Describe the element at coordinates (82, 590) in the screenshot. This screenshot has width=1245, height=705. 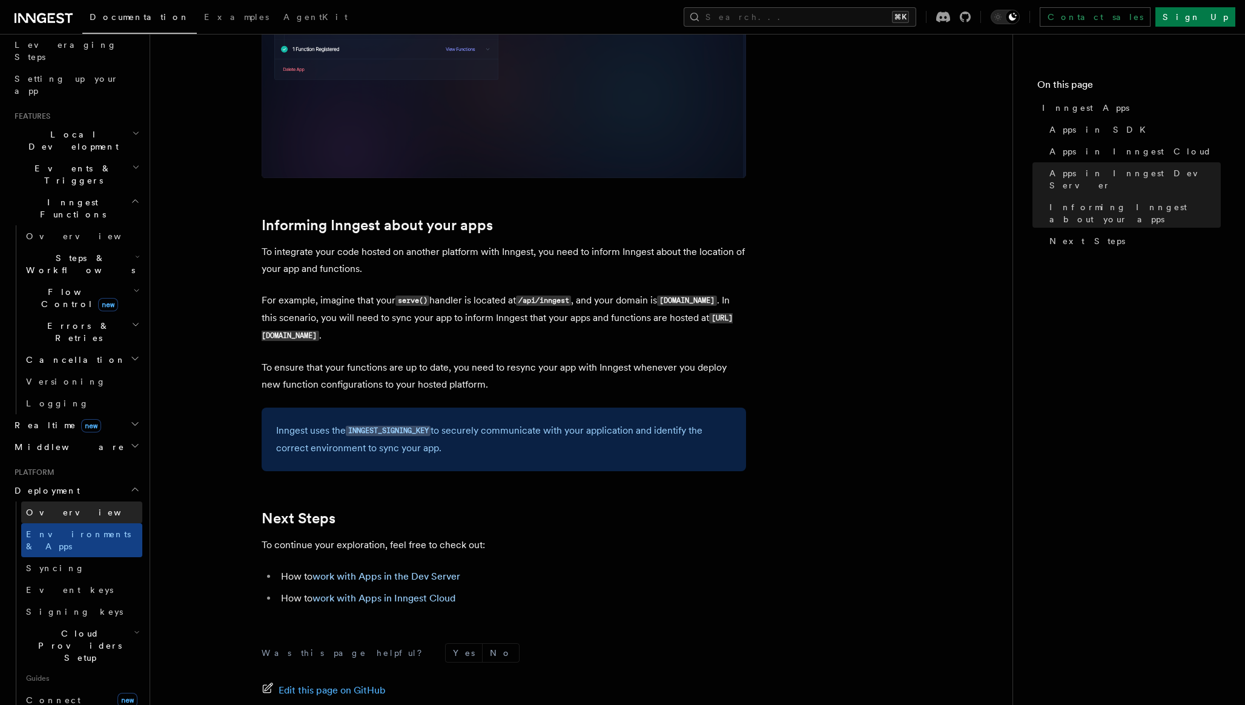
I see `a: Event keys` at that location.